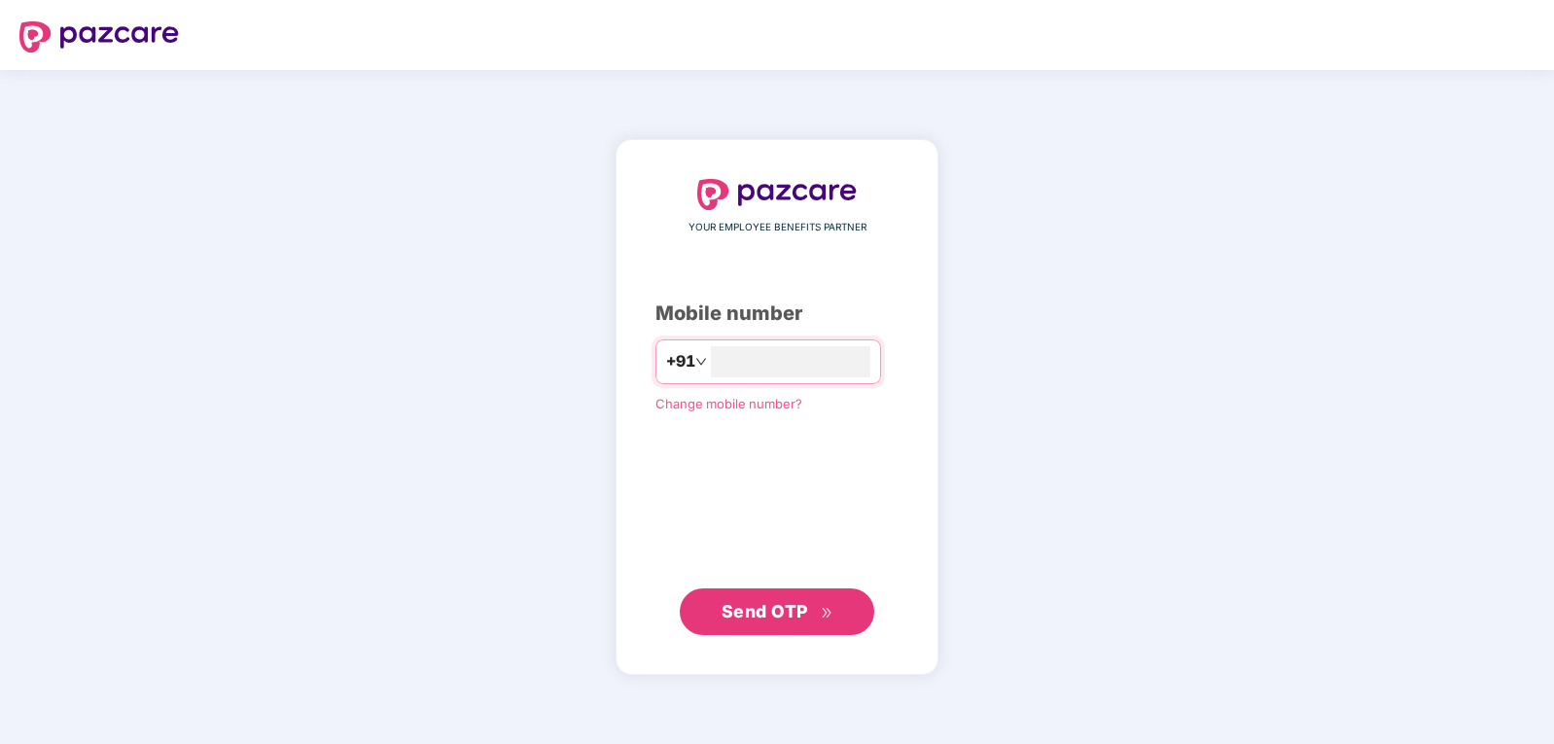 The height and width of the screenshot is (744, 1554). What do you see at coordinates (777, 612) in the screenshot?
I see `button: Send OTPdouble-right` at bounding box center [777, 612].